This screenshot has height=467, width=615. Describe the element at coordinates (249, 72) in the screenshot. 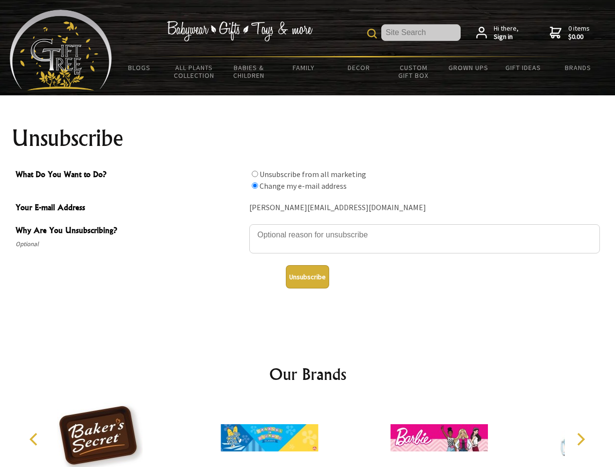

I see `a: Babies & Children` at that location.